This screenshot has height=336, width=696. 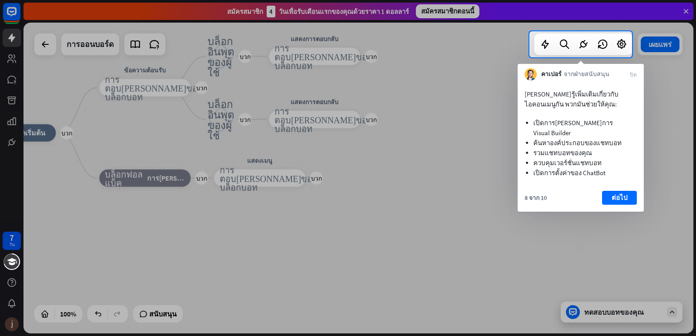 I want to click on font: ต่อไป, so click(x=619, y=197).